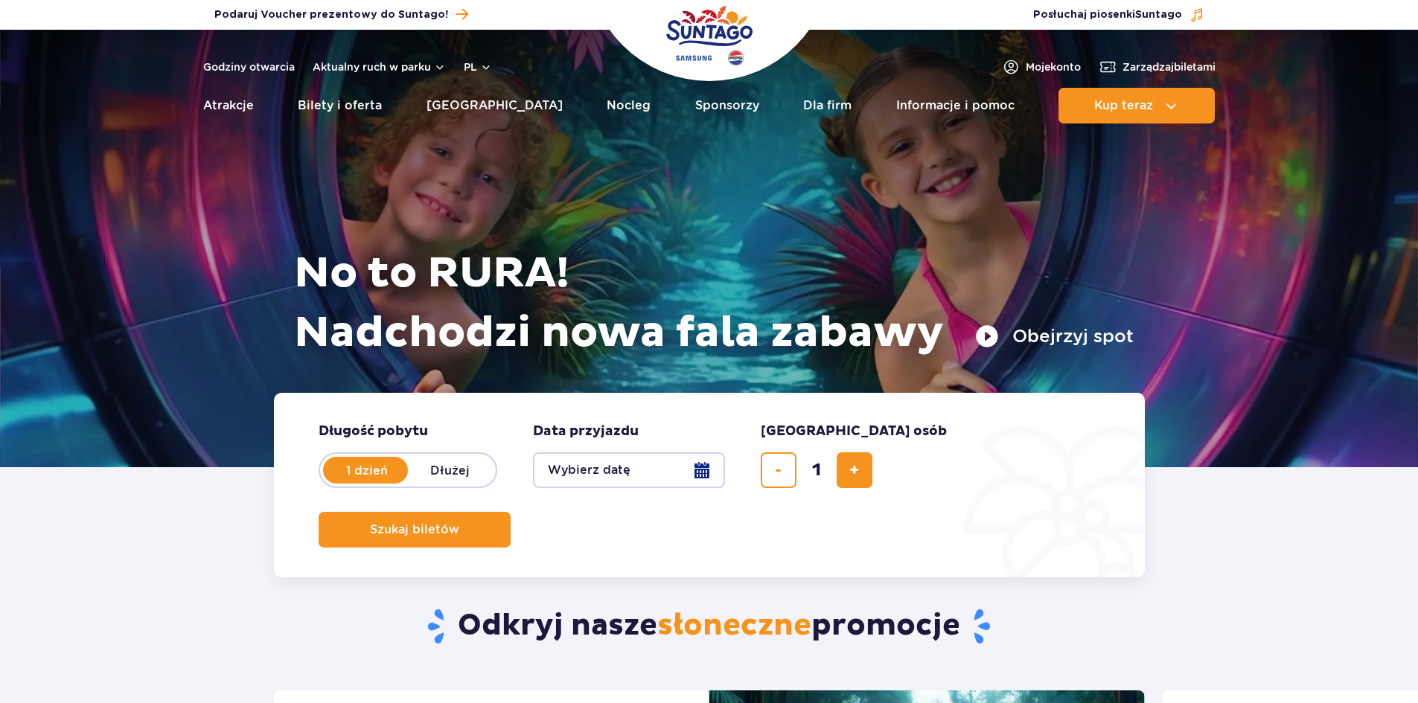 The width and height of the screenshot is (1418, 703). Describe the element at coordinates (339, 106) in the screenshot. I see `a: Bilety i oferta` at that location.